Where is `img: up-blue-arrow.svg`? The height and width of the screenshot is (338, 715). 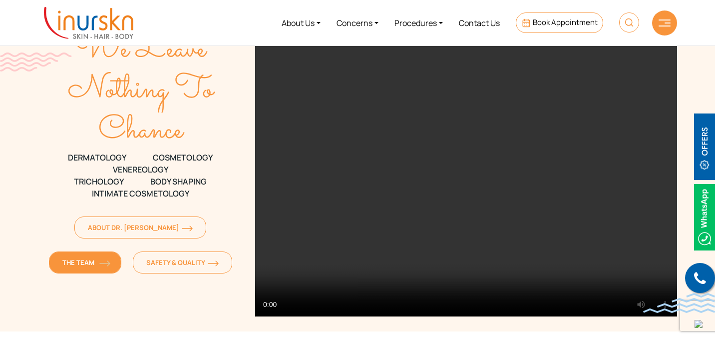 img: up-blue-arrow.svg is located at coordinates (699, 324).